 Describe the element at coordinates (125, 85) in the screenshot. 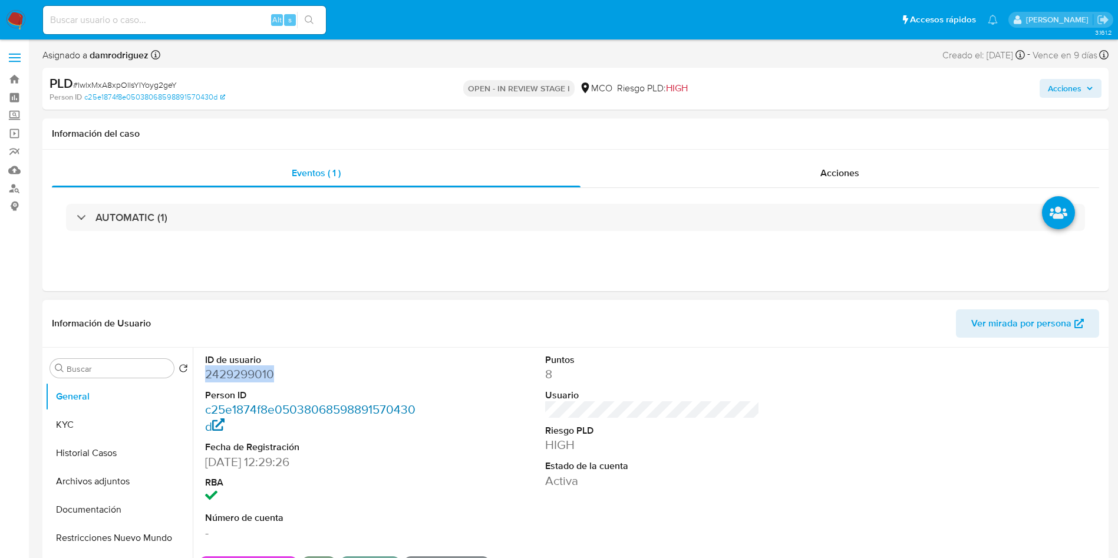

I see `span: # lwlxMxA8xpOllsYIYoyg2geY` at that location.